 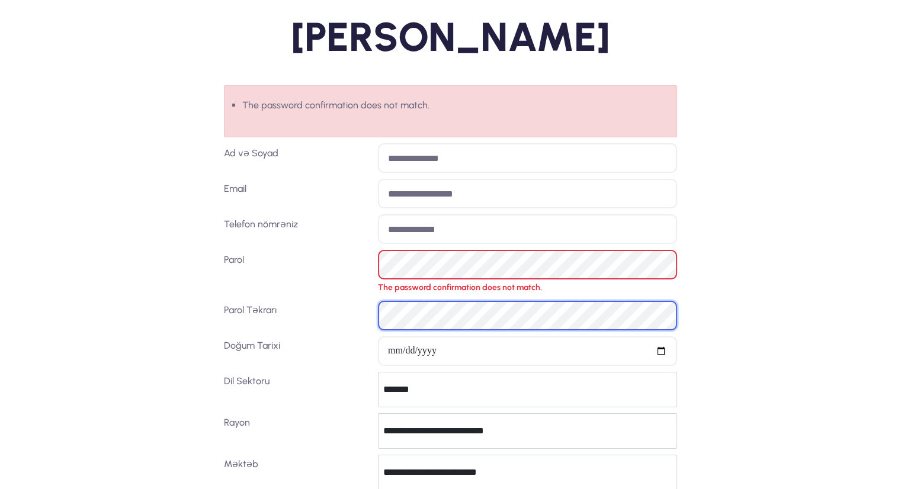 What do you see at coordinates (297, 316) in the screenshot?
I see `label: Parol Təkrarı` at bounding box center [297, 316].